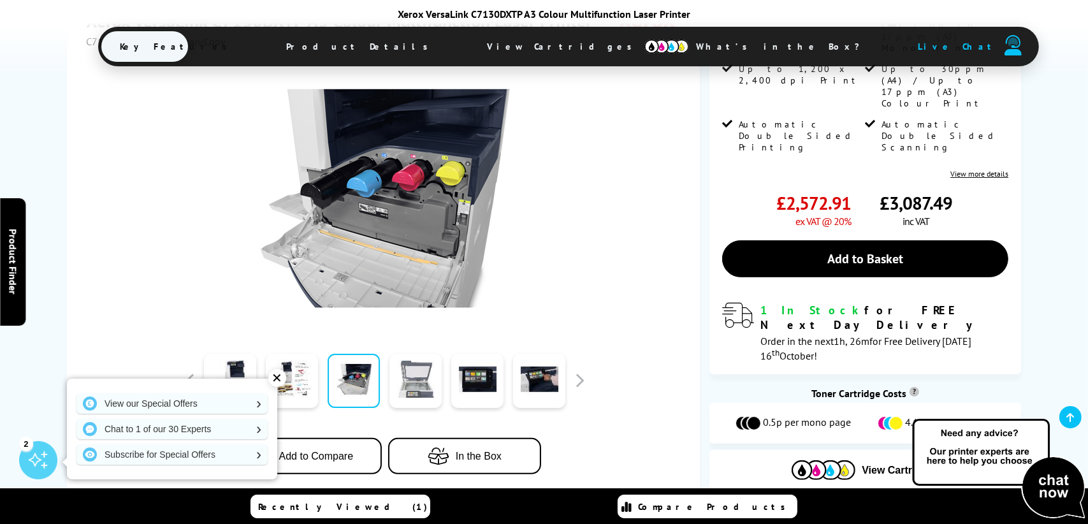 The width and height of the screenshot is (1088, 524). Describe the element at coordinates (385, 198) in the screenshot. I see `a: Thumbnail` at that location.